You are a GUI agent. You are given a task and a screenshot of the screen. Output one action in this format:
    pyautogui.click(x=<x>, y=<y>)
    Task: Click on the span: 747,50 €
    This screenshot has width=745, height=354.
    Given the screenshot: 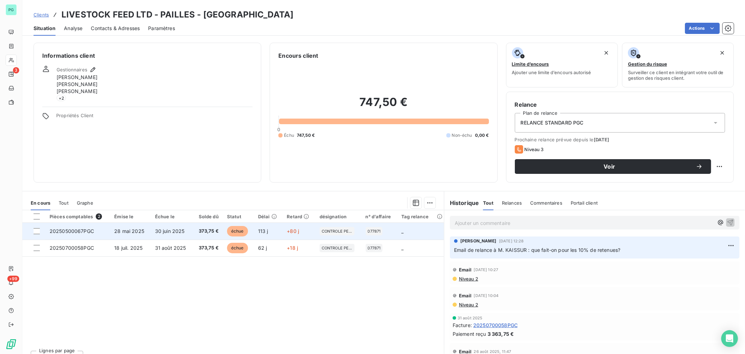 What is the action you would take?
    pyautogui.click(x=306, y=135)
    